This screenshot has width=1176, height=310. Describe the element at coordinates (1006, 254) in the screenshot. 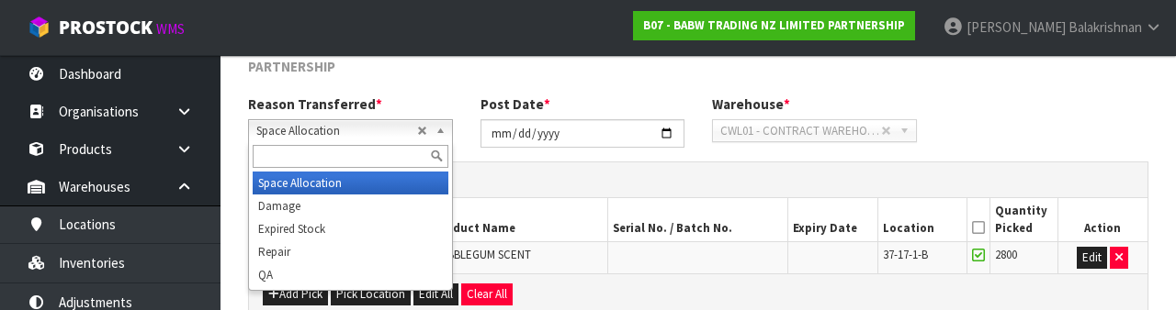

I see `span: 2800` at that location.